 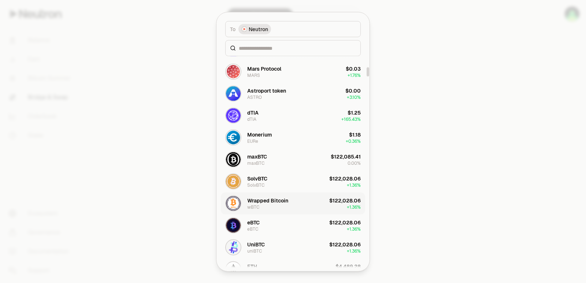 I want to click on button: dTIA LogodTIAdTIA$1.25+165.43%, so click(x=293, y=115).